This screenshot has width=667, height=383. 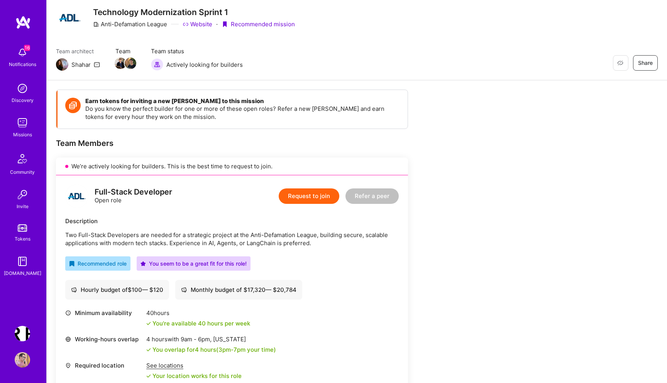 I want to click on div: Shahar, so click(x=81, y=65).